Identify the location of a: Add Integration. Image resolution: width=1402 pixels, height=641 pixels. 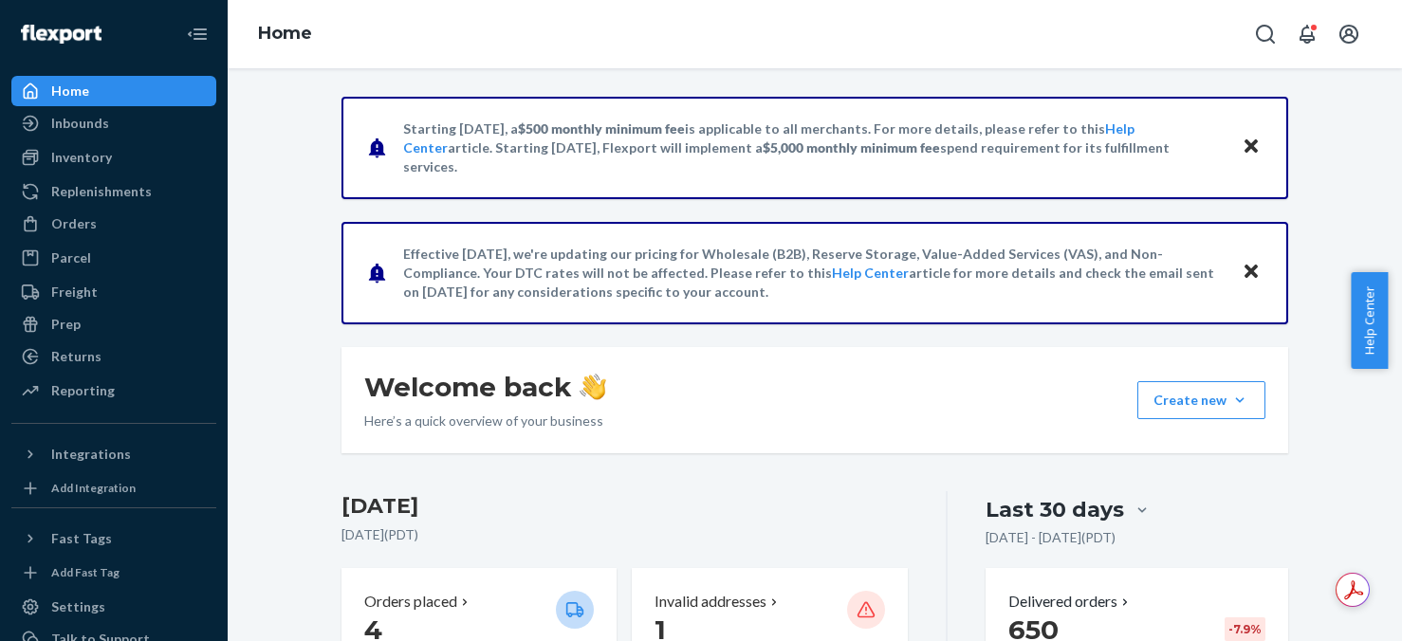
(114, 488).